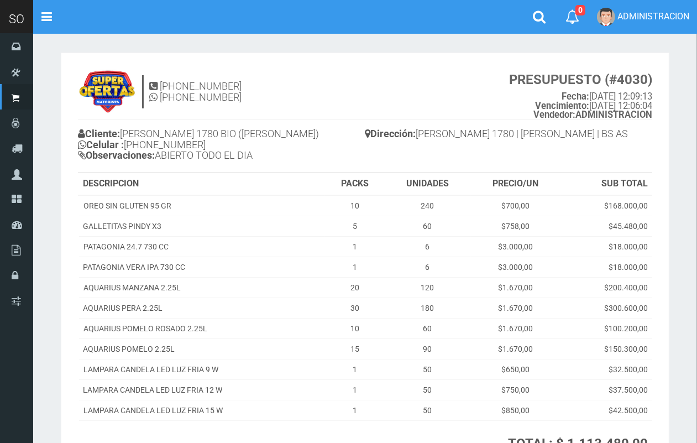 The width and height of the screenshot is (697, 443). I want to click on b: ADMINISTRACION, so click(592, 114).